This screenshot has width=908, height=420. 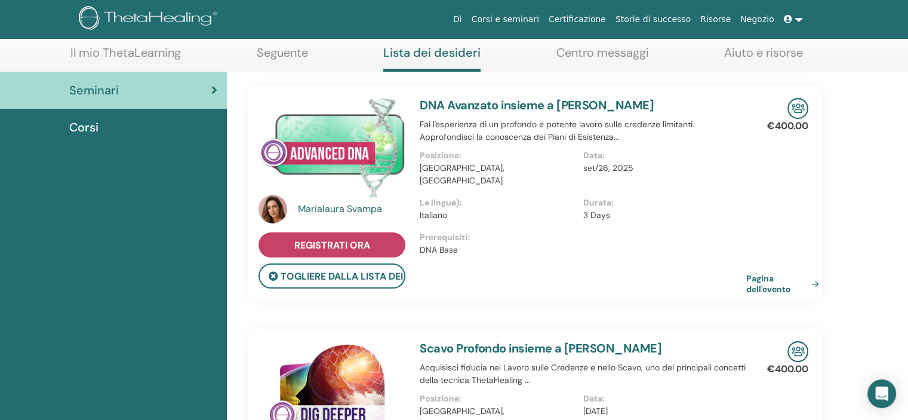 What do you see at coordinates (125, 57) in the screenshot?
I see `a: Il mio ThetaLearning` at bounding box center [125, 57].